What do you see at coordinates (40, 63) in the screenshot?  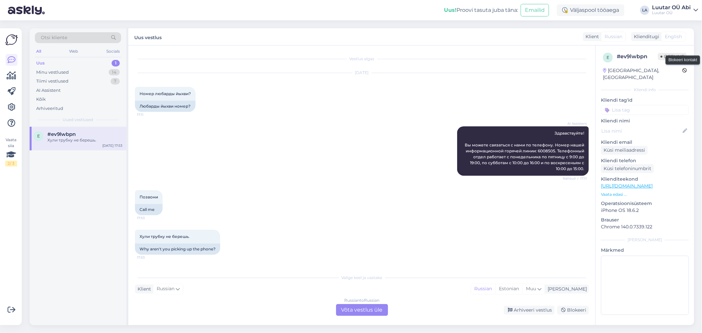 I see `div: Uus` at bounding box center [40, 63].